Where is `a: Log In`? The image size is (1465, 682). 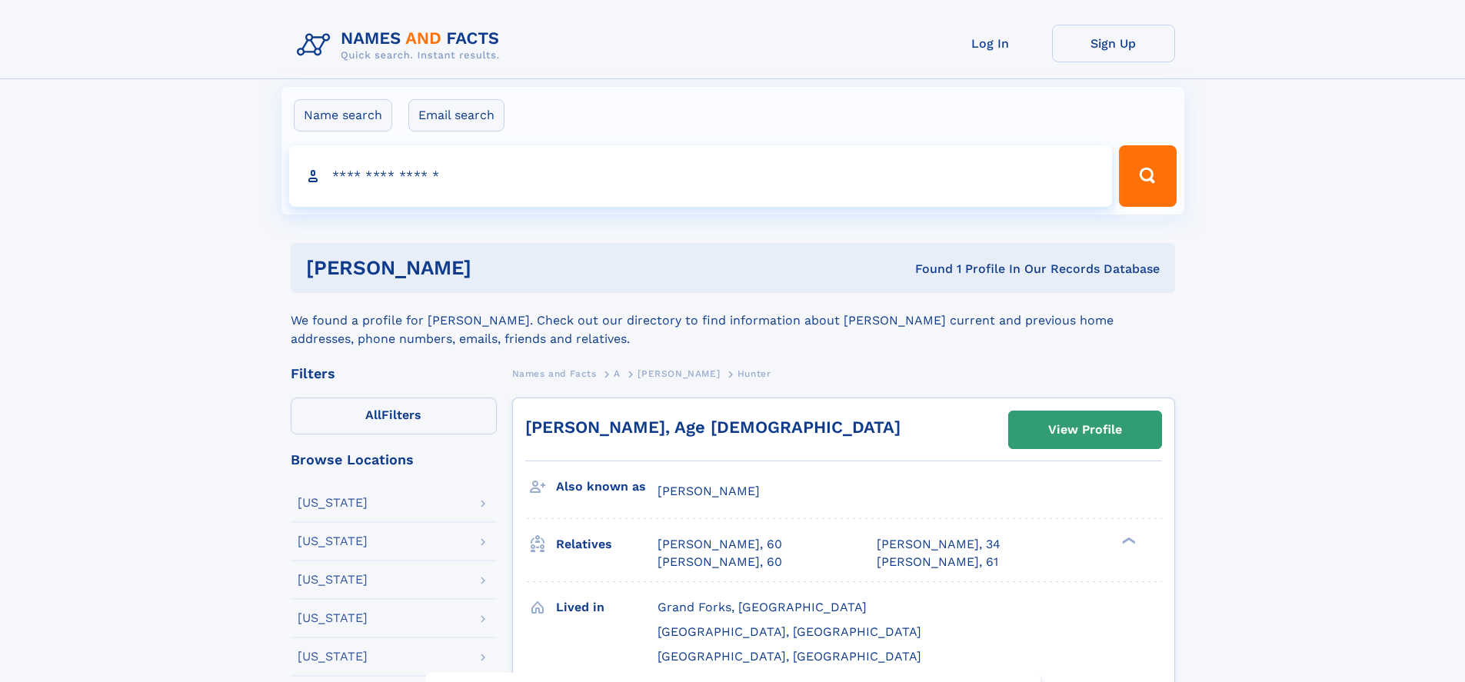
a: Log In is located at coordinates (991, 43).